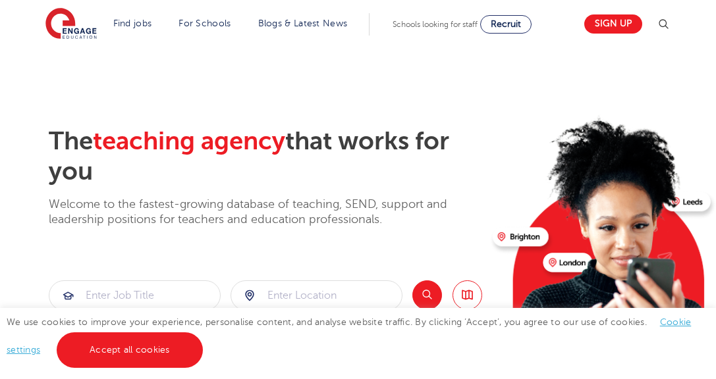 Image resolution: width=716 pixels, height=379 pixels. I want to click on span: teaching agency, so click(189, 141).